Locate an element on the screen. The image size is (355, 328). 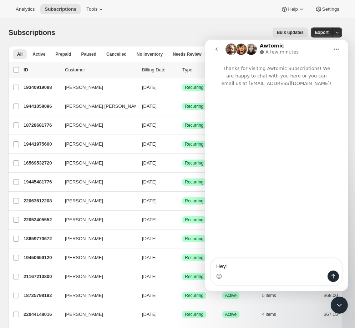
img: Profile image for Brian is located at coordinates (26, 10).